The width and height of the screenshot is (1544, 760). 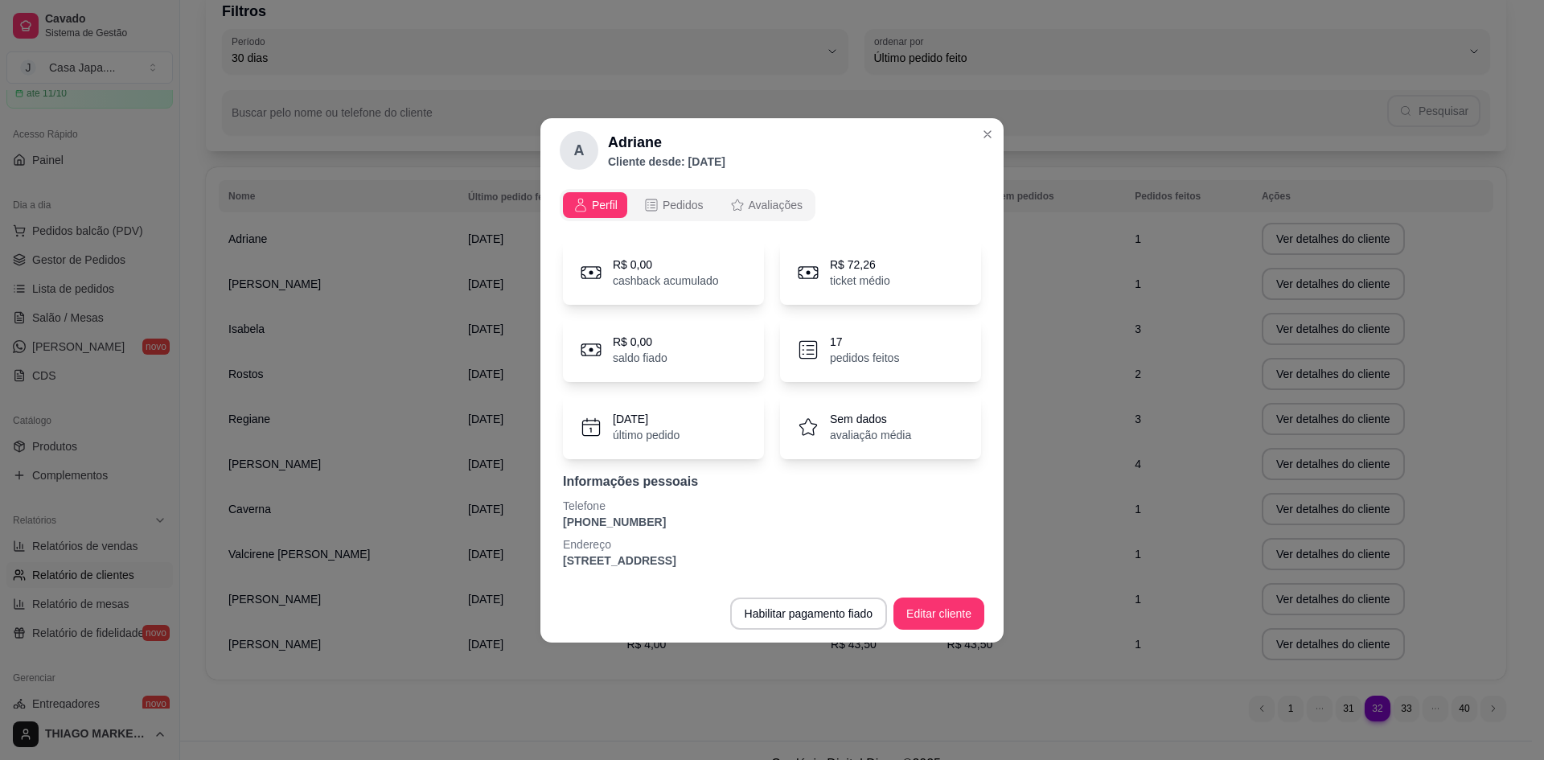 What do you see at coordinates (772, 506) in the screenshot?
I see `p: Telefone` at bounding box center [772, 506].